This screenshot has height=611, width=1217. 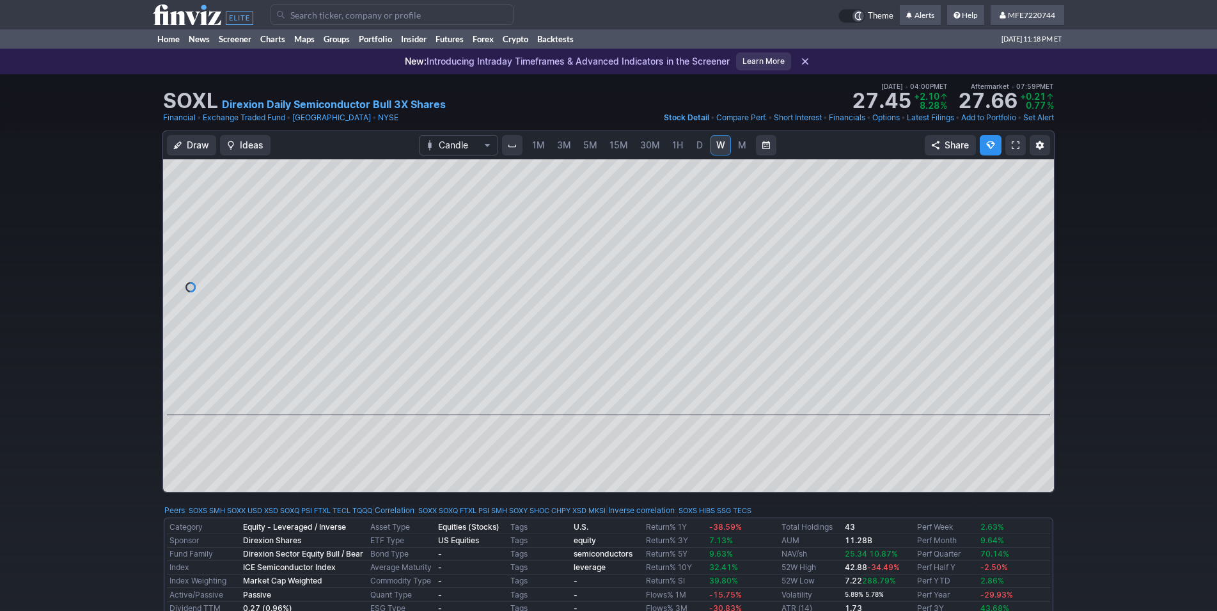 What do you see at coordinates (741, 118) in the screenshot?
I see `a: Compare Perf.` at bounding box center [741, 118].